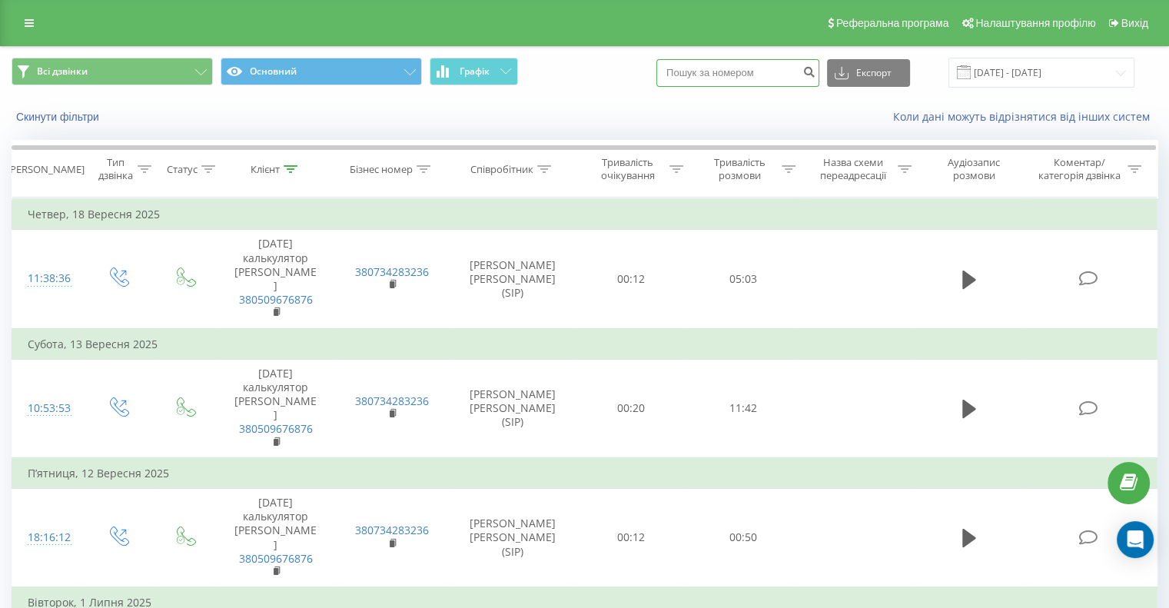 The height and width of the screenshot is (608, 1169). What do you see at coordinates (742, 279) in the screenshot?
I see `td: 05:03` at bounding box center [742, 279].